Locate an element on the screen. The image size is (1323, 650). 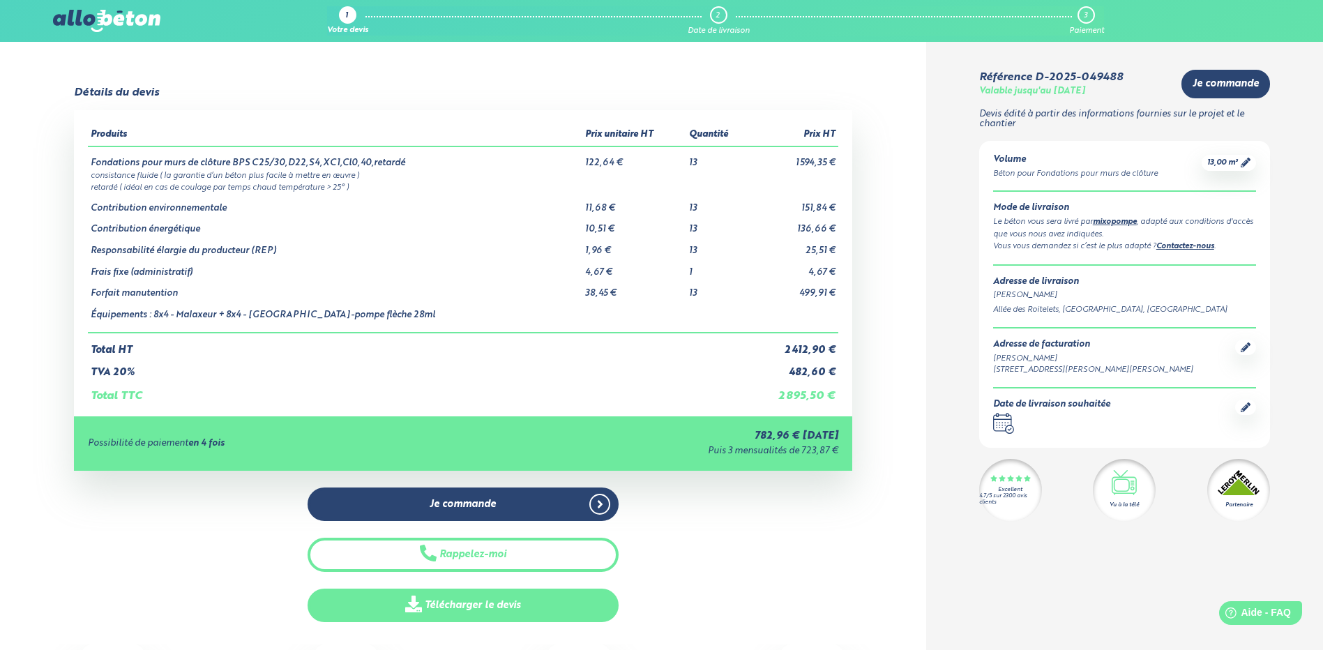
td: Contribution environnementale is located at coordinates (335, 203).